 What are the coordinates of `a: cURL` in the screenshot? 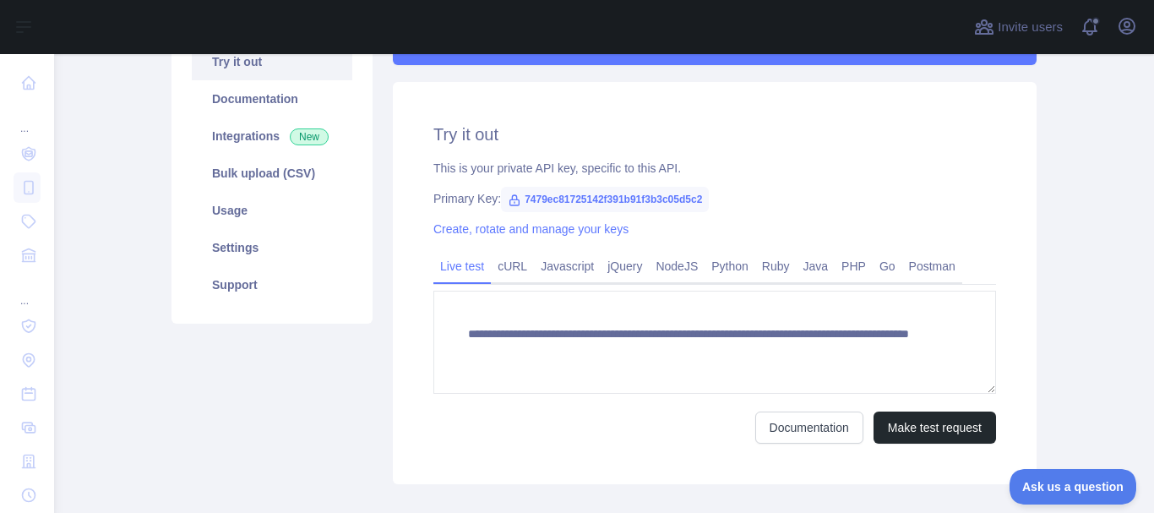 It's located at (512, 266).